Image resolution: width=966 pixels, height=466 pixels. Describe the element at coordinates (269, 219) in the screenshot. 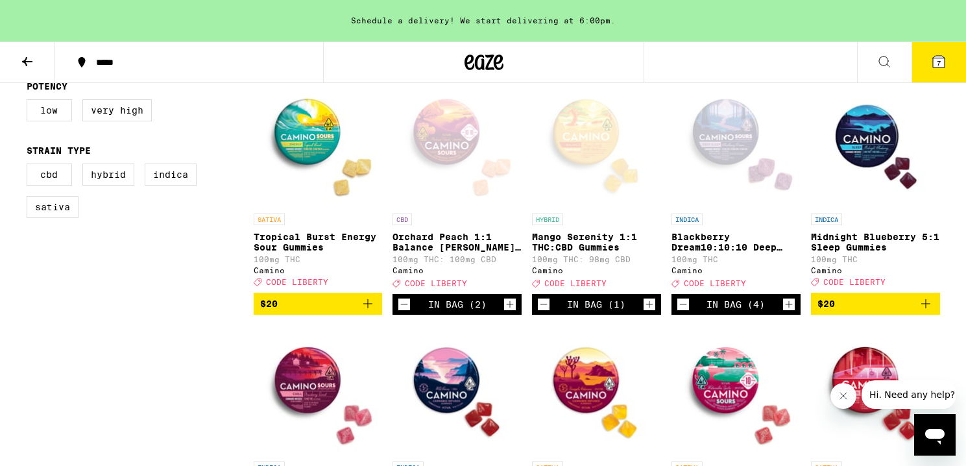

I see `p: SATIVA` at that location.